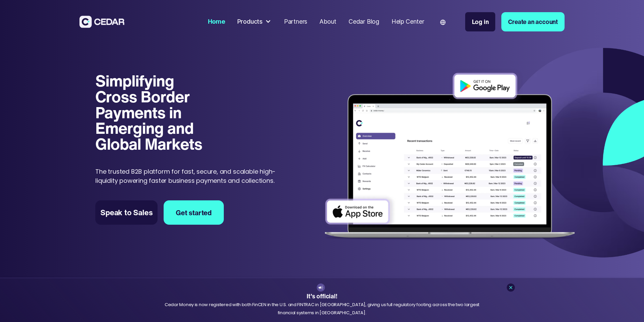 This screenshot has width=644, height=322. I want to click on a: Get started, so click(194, 212).